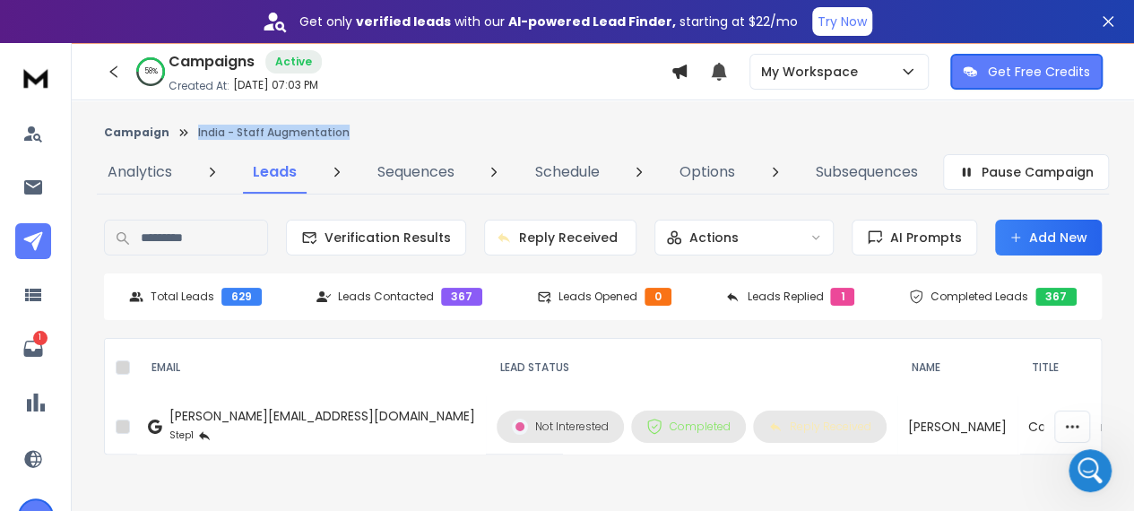  I want to click on h1: Campaigns, so click(212, 62).